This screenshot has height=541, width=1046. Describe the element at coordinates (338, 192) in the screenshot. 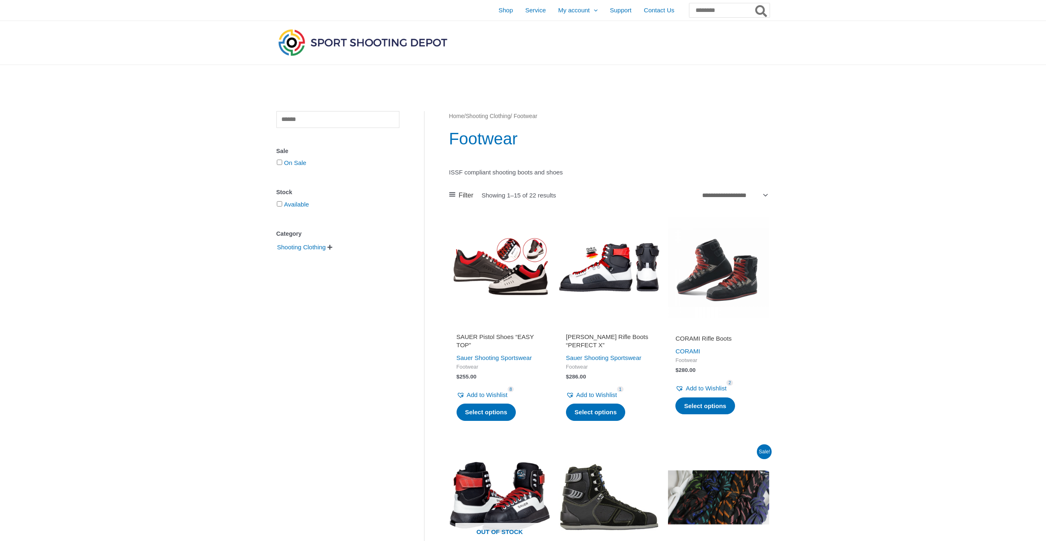

I see `div: Stock` at that location.